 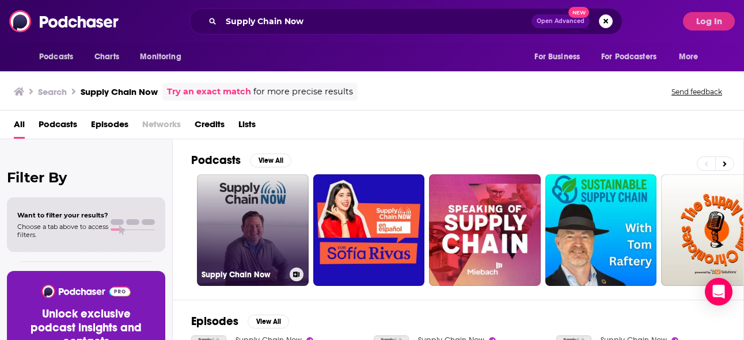 I want to click on button: Open AdvancedNew, so click(x=560, y=21).